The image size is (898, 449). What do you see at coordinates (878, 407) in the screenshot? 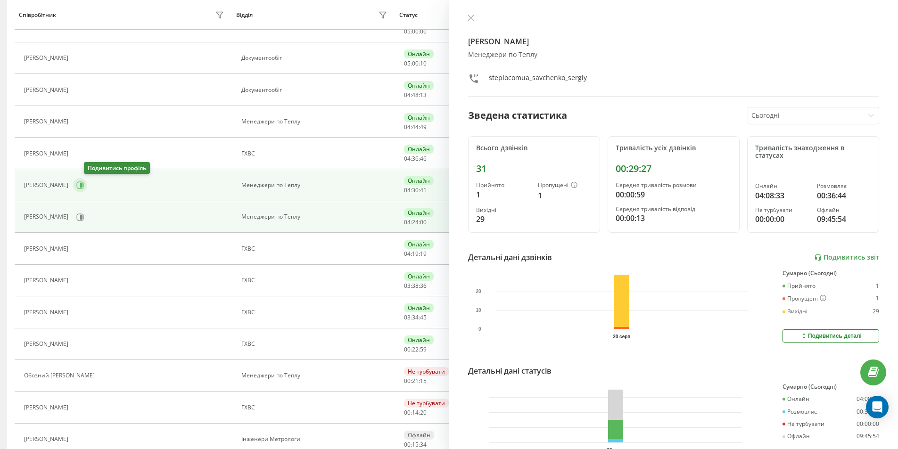
I see `div: Open Intercom Messenger` at bounding box center [878, 407].